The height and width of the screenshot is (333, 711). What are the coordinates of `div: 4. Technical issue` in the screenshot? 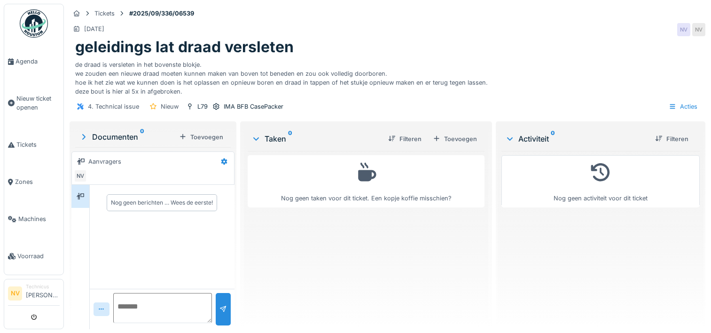 It's located at (113, 106).